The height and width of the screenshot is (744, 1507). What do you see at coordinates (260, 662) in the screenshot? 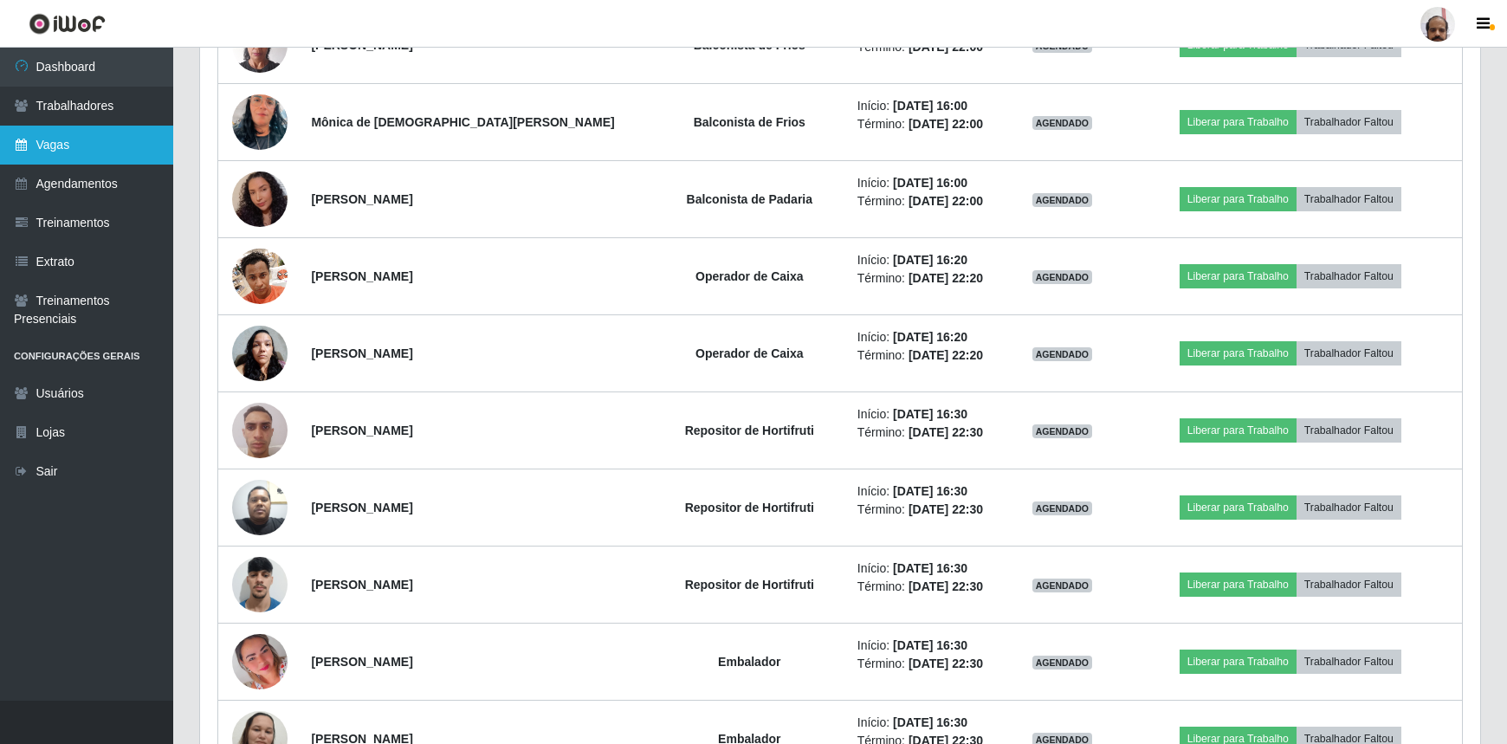
I see `img: 1647232310994.jpeg` at bounding box center [260, 662].